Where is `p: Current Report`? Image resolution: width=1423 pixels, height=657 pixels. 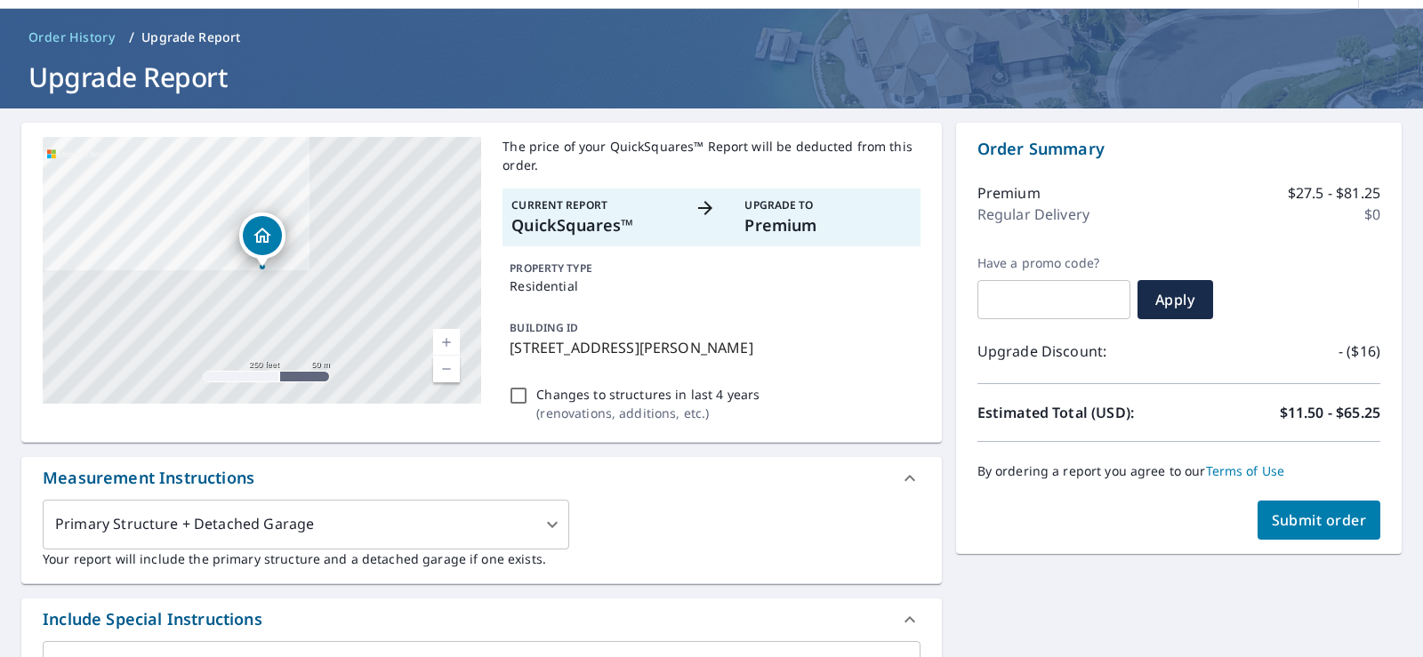 p: Current Report is located at coordinates (594, 205).